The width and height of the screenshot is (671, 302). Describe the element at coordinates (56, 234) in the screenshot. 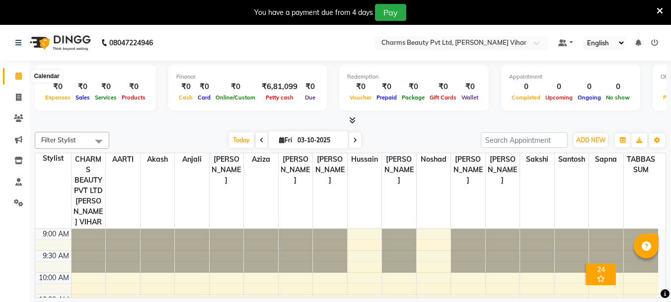

I see `div: 9:00 AM` at that location.